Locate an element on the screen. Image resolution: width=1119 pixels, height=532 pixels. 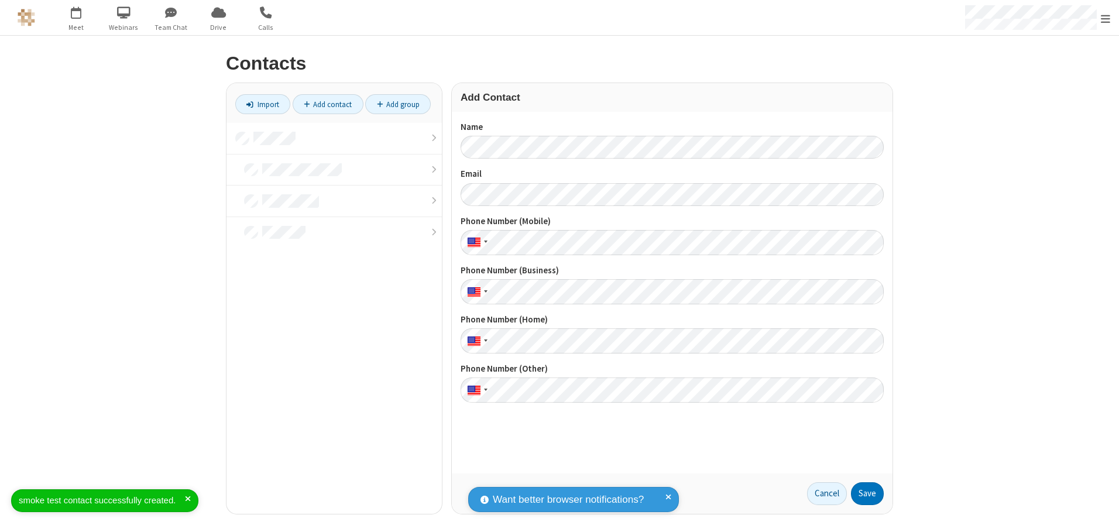
span: Calls is located at coordinates (266, 28).